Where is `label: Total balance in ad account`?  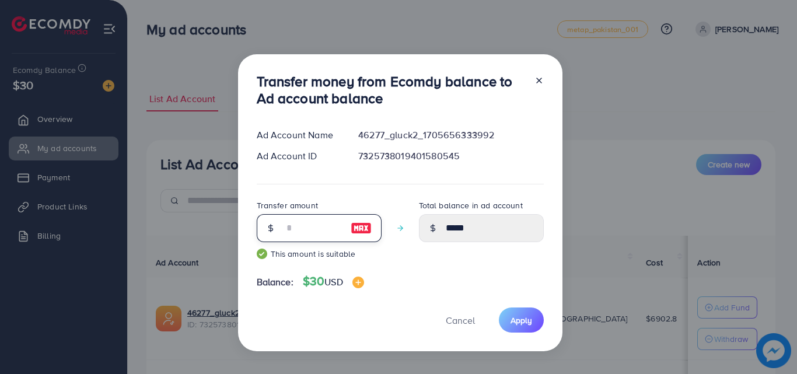 label: Total balance in ad account is located at coordinates (471, 205).